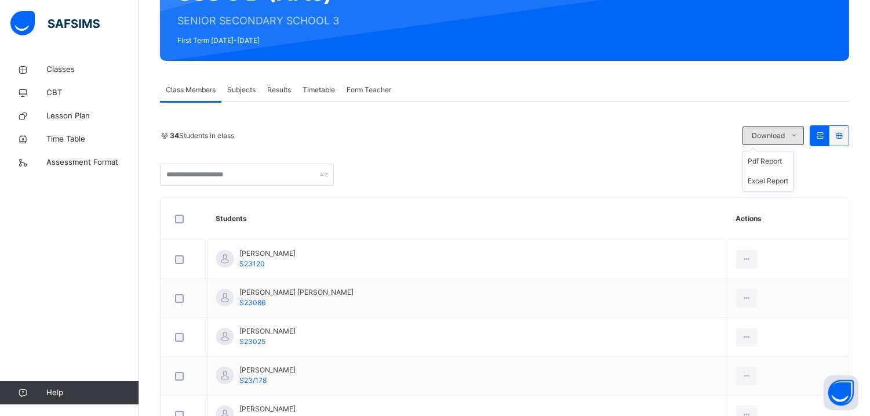  I want to click on span: S23/178, so click(253, 380).